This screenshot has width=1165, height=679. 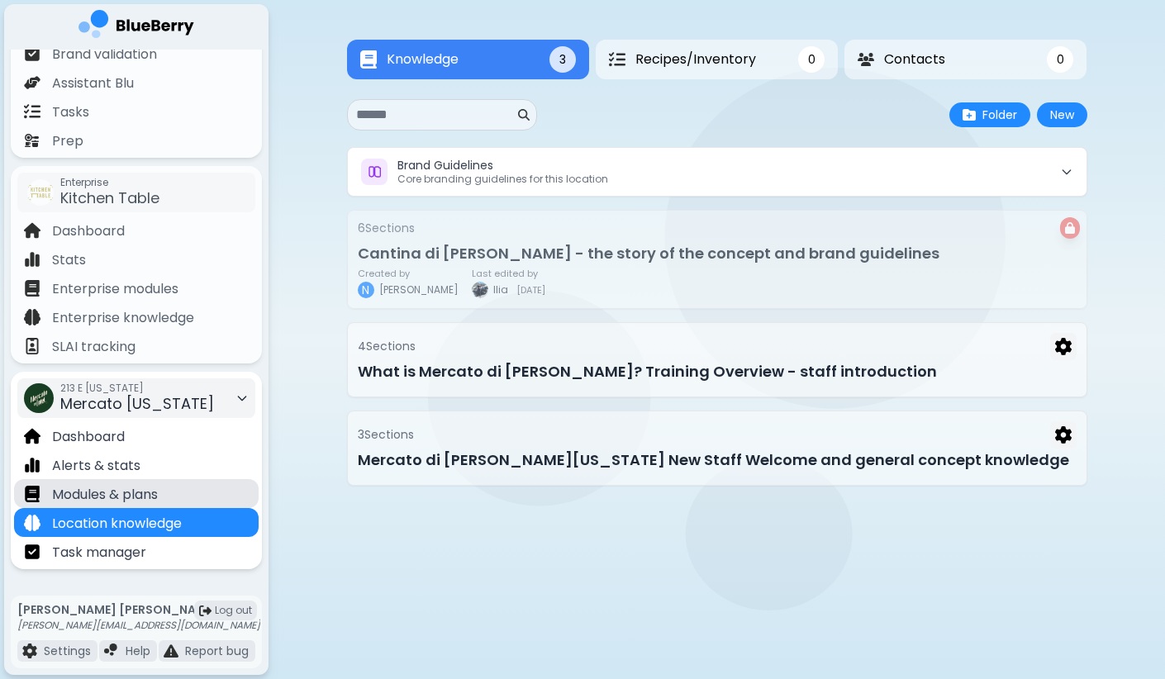 What do you see at coordinates (205, 611) in the screenshot?
I see `img: logout` at bounding box center [205, 611].